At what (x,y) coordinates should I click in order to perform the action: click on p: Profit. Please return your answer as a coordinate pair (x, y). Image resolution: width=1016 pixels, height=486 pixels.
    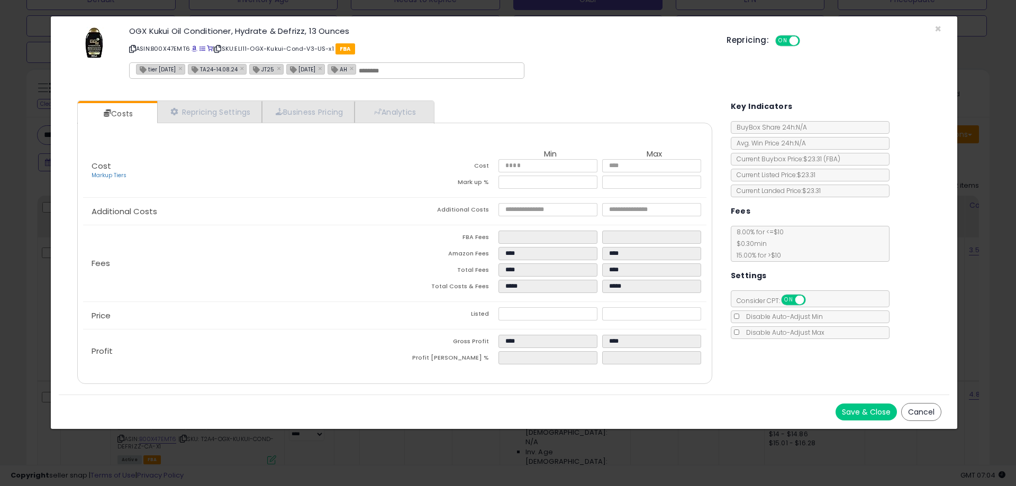
    Looking at the image, I should click on (239, 351).